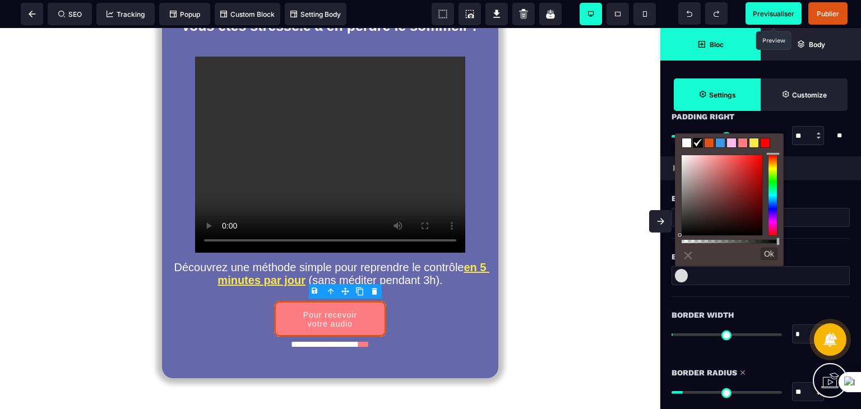 This screenshot has width=861, height=409. I want to click on div: Border Color, so click(761, 257).